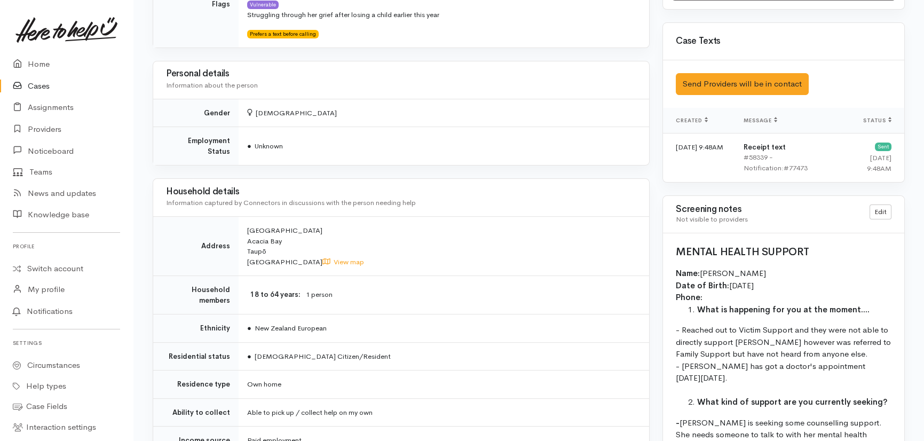 Image resolution: width=924 pixels, height=441 pixels. What do you see at coordinates (787, 162) in the screenshot?
I see `div: #58339 - Notification:#77473` at bounding box center [787, 162].